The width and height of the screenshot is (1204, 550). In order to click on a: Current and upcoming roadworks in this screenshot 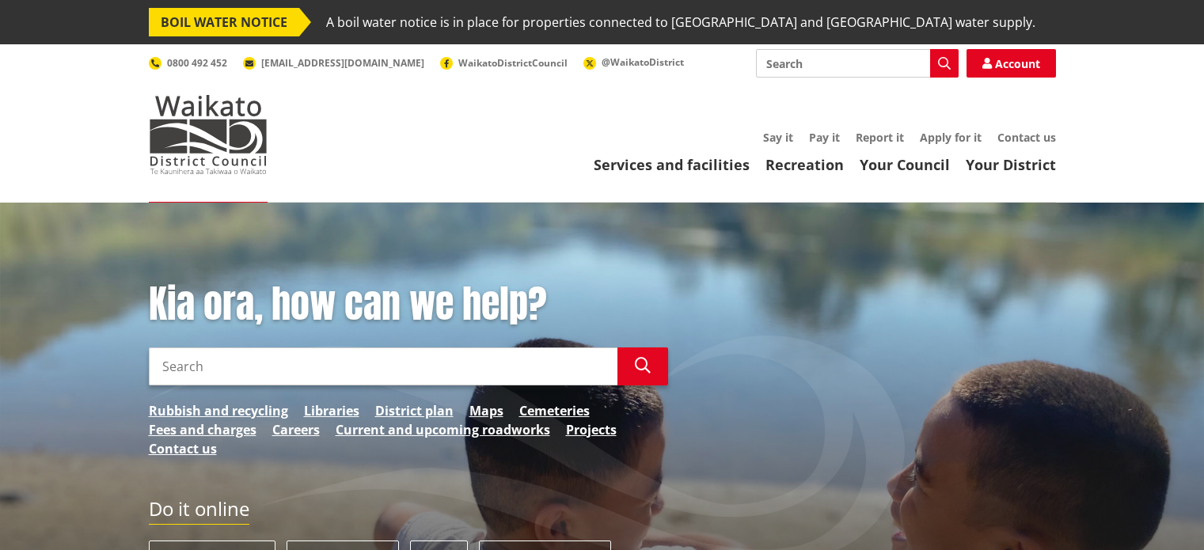, I will do `click(443, 430)`.